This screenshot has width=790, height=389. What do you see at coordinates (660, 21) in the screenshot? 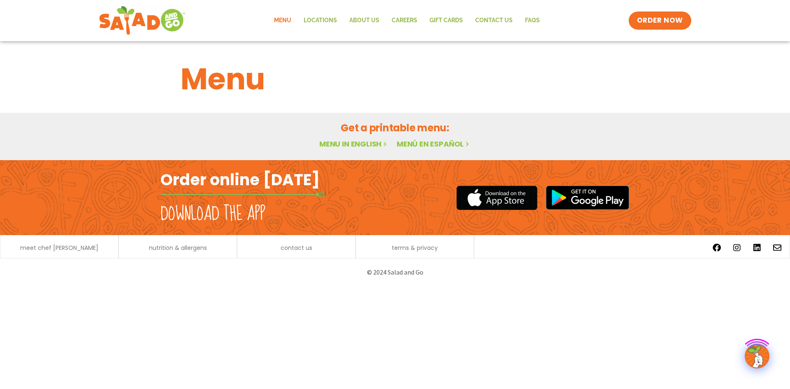
I see `a: ORDER NOW` at bounding box center [660, 21].